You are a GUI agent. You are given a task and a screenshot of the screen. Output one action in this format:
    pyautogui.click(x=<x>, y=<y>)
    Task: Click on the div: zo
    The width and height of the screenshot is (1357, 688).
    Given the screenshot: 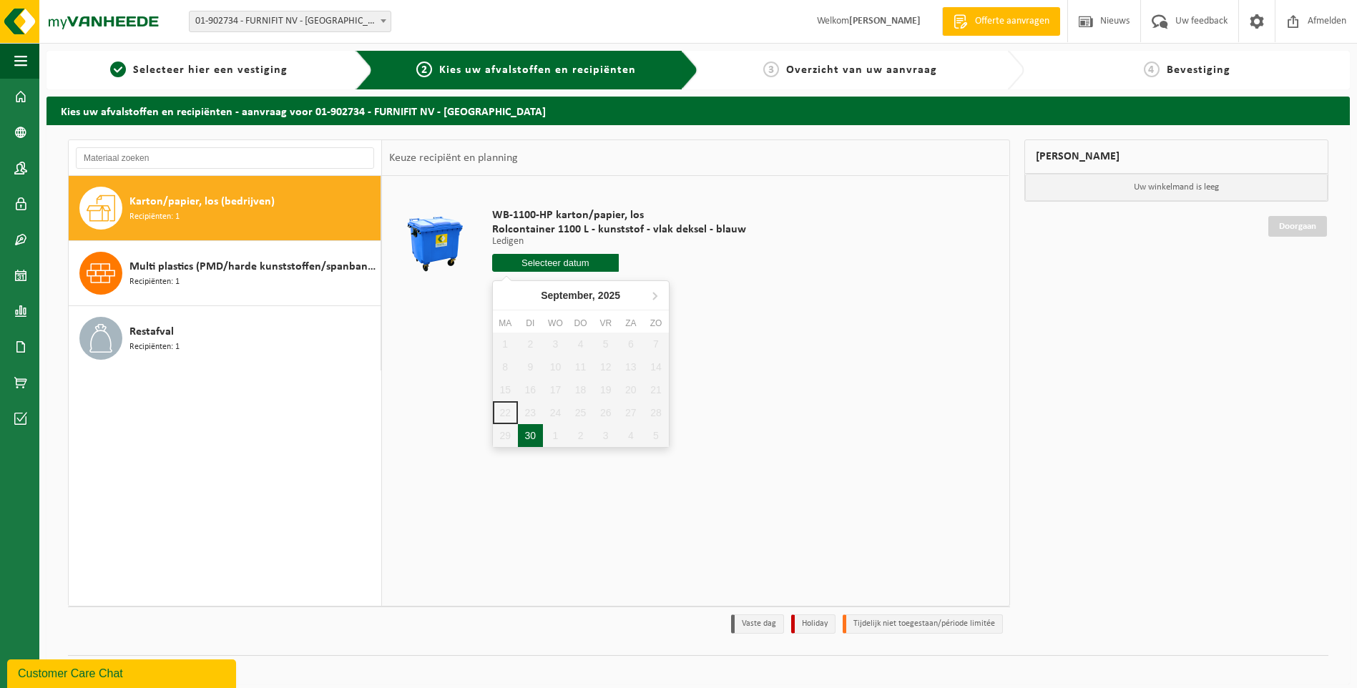 What is the action you would take?
    pyautogui.click(x=655, y=323)
    